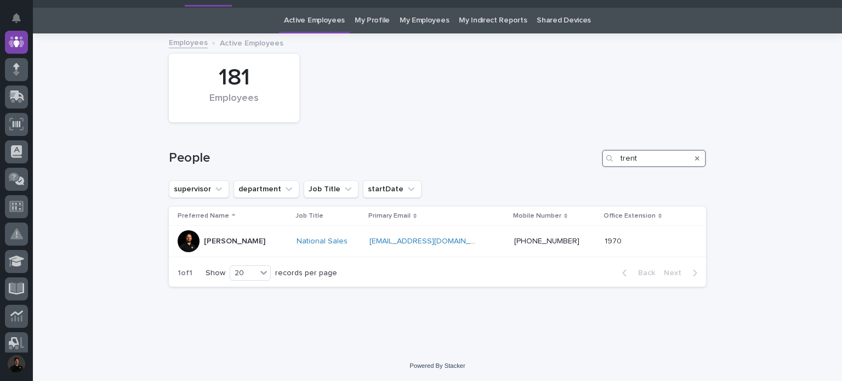 Image resolution: width=842 pixels, height=381 pixels. Describe the element at coordinates (437, 365) in the screenshot. I see `a: Powered By Stacker` at that location.